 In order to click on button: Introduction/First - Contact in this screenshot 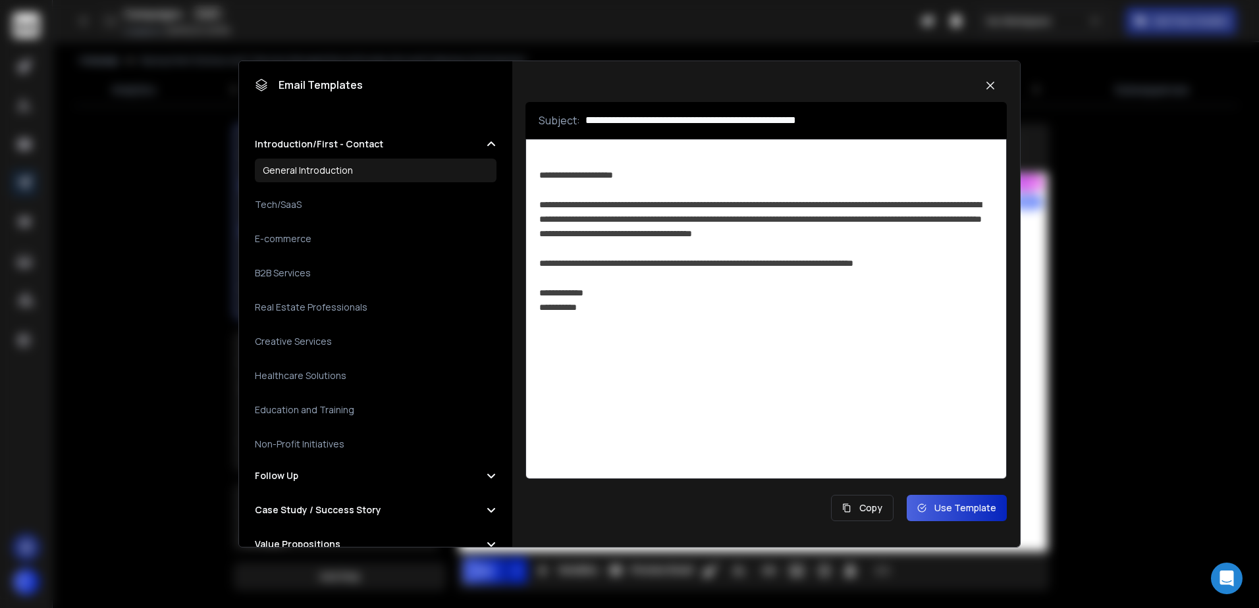, I will do `click(375, 144)`.